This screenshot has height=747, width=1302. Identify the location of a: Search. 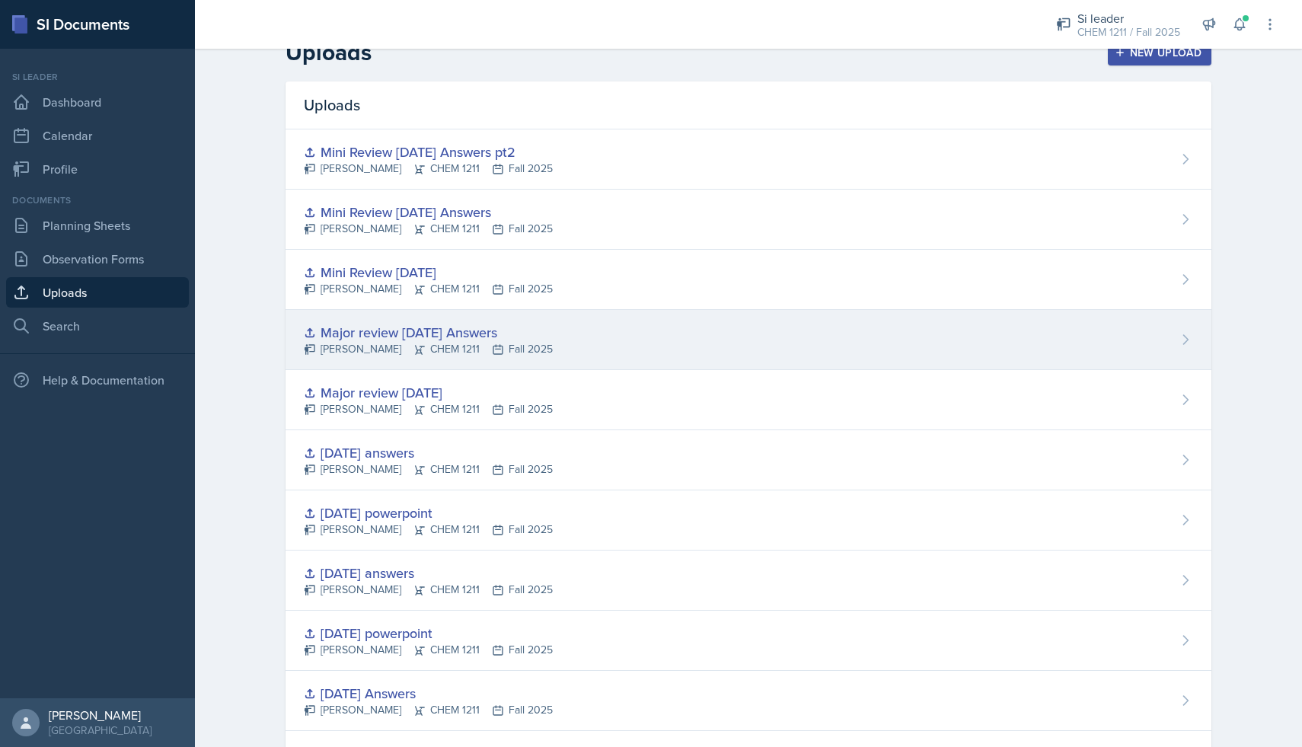
(97, 326).